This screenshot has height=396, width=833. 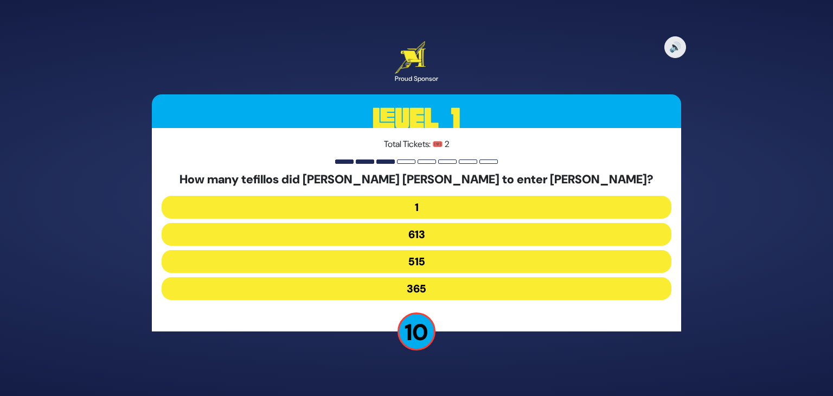 I want to click on button: 1, so click(x=416, y=207).